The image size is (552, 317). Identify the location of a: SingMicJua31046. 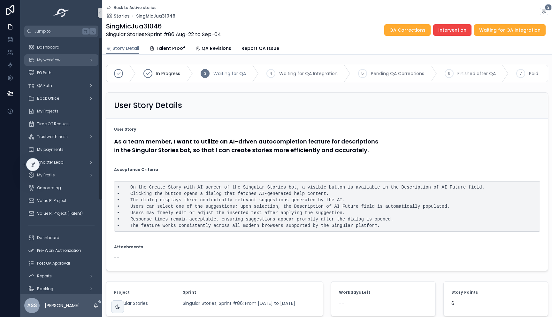
(155, 16).